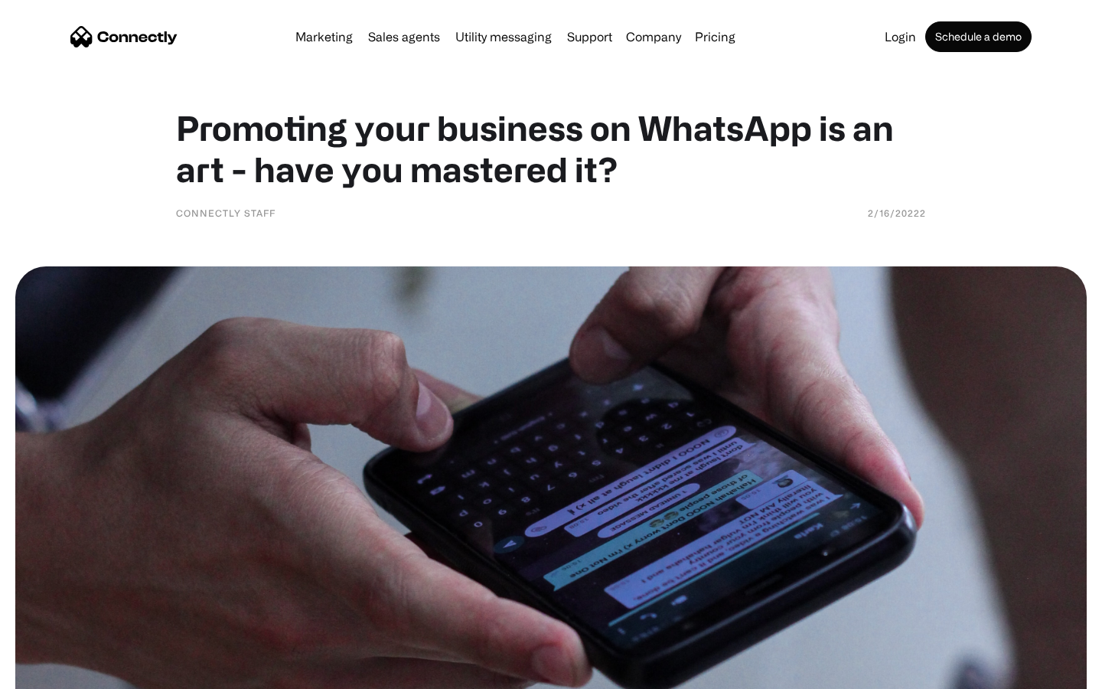 Image resolution: width=1102 pixels, height=689 pixels. I want to click on a: Login, so click(900, 37).